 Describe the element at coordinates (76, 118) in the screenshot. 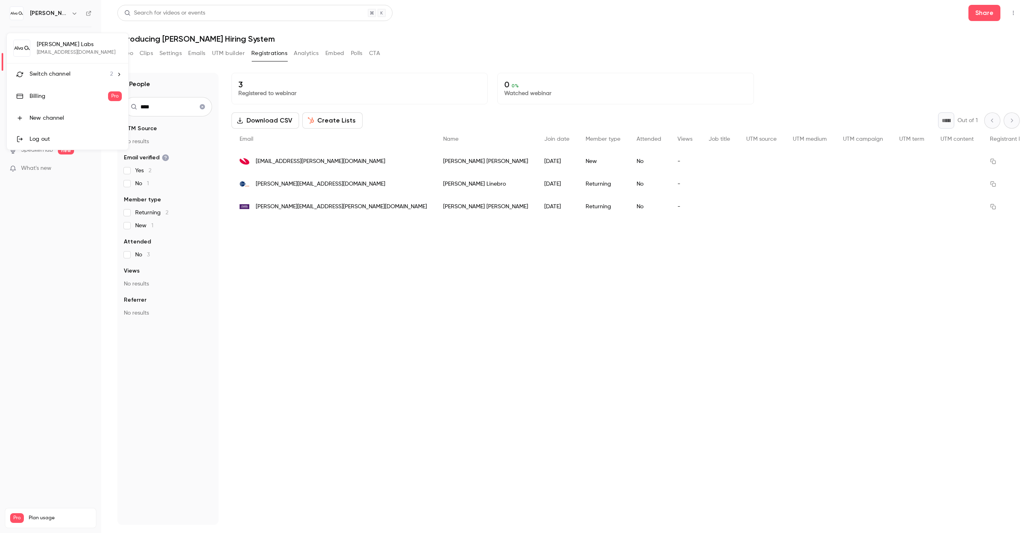

I see `div: New channel` at that location.